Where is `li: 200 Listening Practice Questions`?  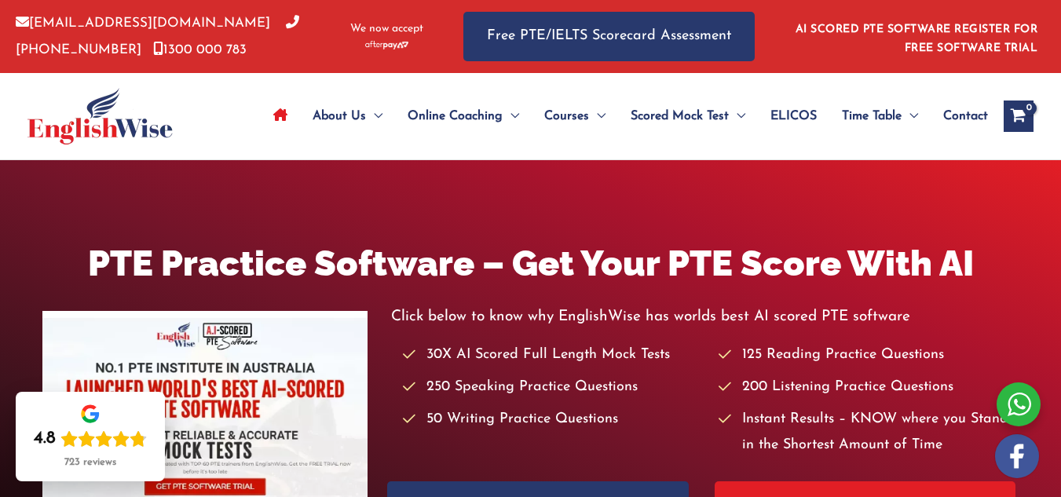
li: 200 Listening Practice Questions is located at coordinates (868, 387).